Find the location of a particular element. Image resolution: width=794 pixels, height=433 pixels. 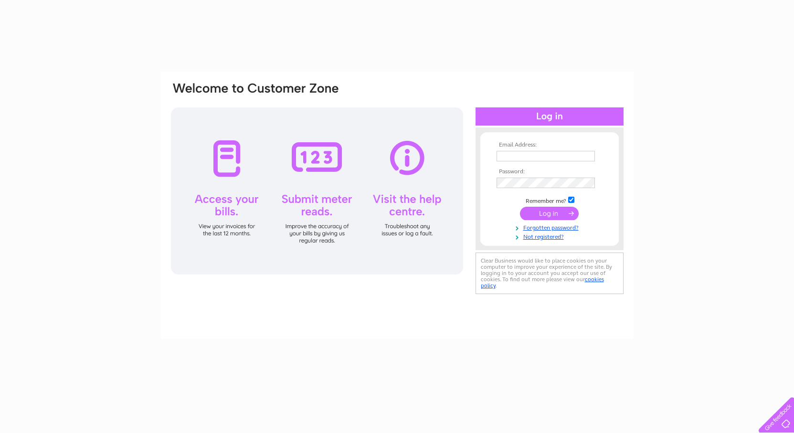

a: Not registered? is located at coordinates (551, 236).